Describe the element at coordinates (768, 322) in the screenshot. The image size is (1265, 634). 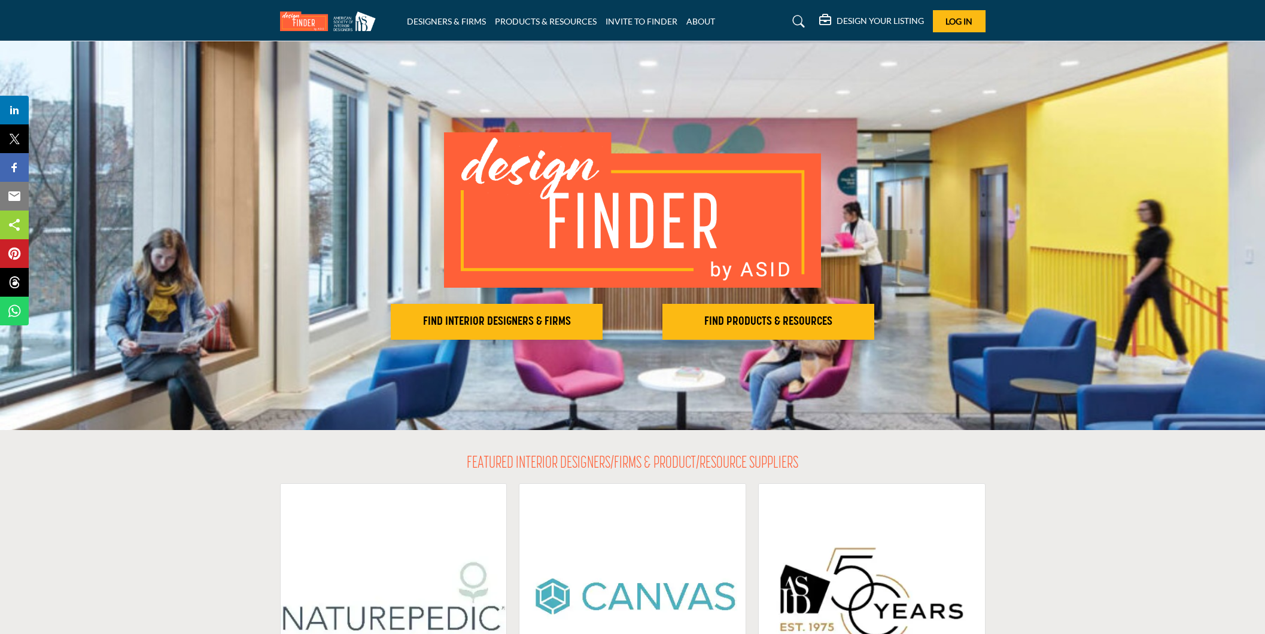
I see `button: FIND PRODUCTS & RESOURCES` at that location.